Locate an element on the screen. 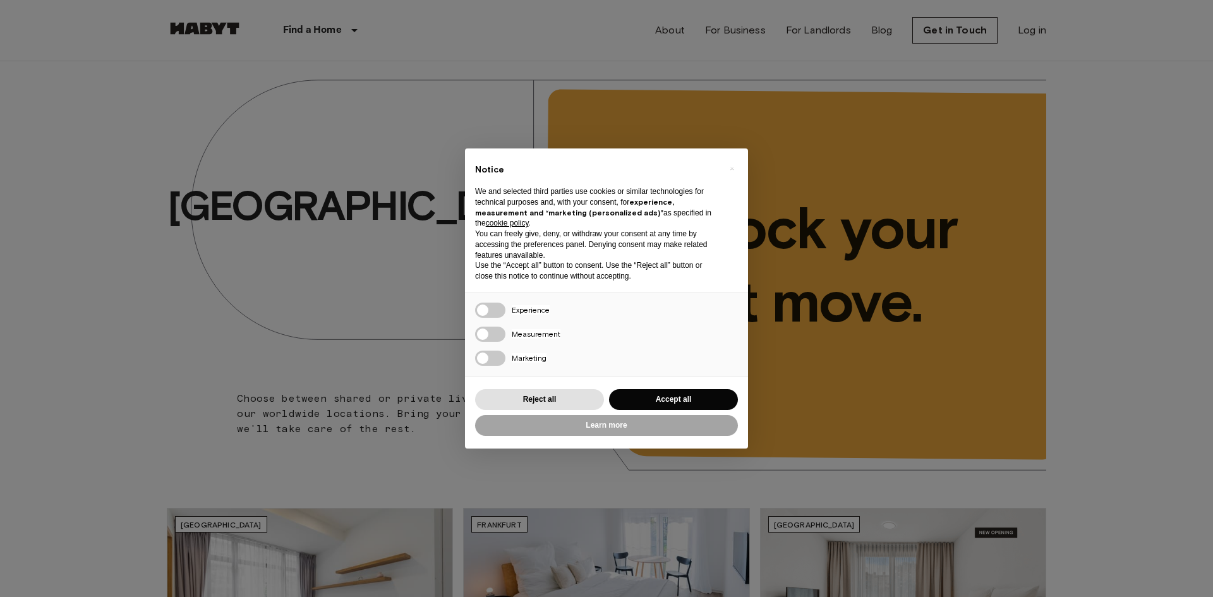 The image size is (1213, 597). span: Experience is located at coordinates (530, 309).